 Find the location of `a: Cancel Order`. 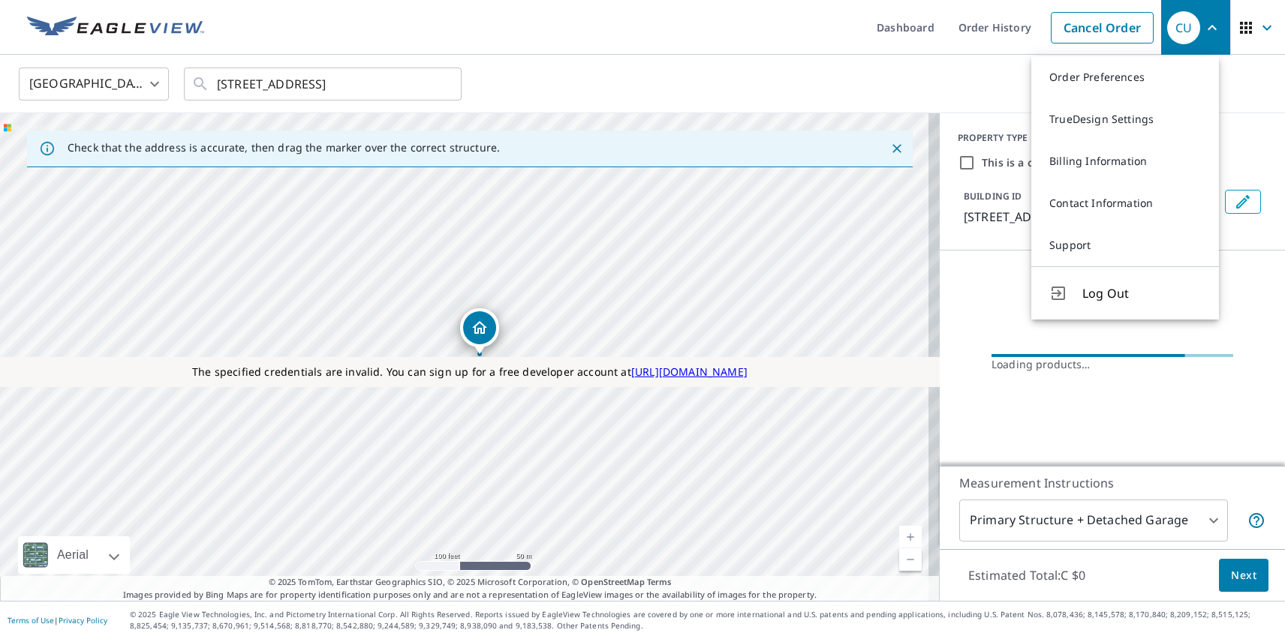

a: Cancel Order is located at coordinates (1102, 28).